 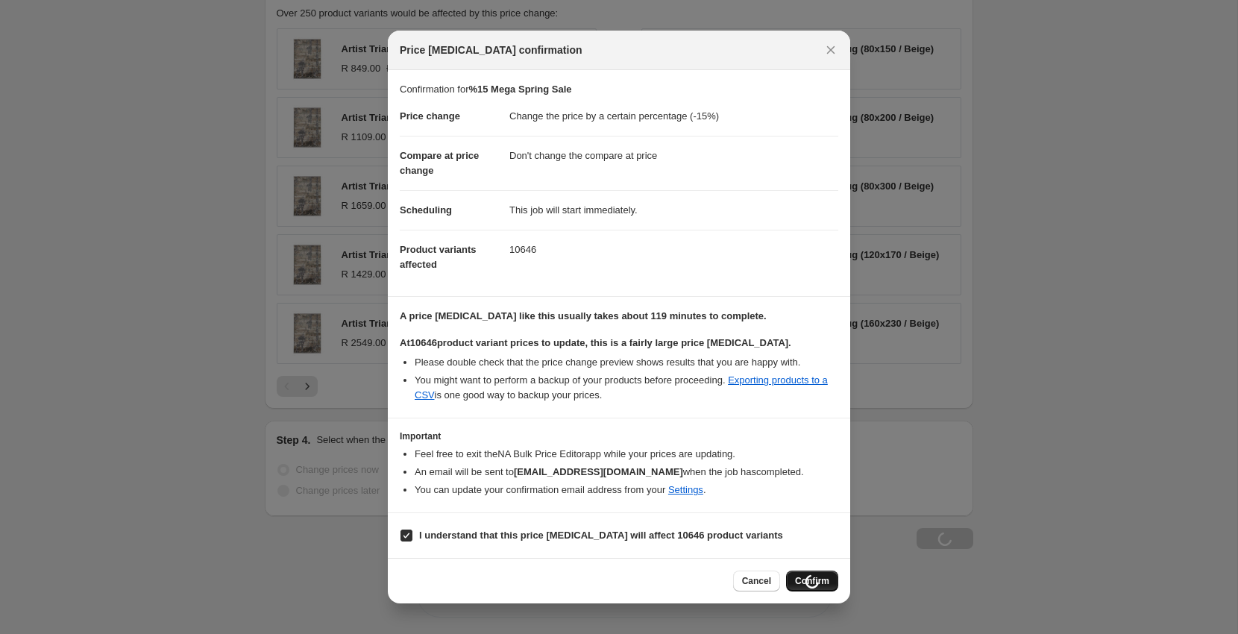 What do you see at coordinates (627, 472) in the screenshot?
I see `li: An email will be sent to when the job has completed .` at bounding box center [627, 472].